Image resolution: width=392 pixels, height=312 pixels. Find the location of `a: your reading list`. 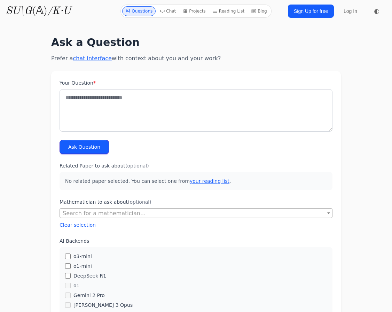

a: your reading list is located at coordinates (209, 181).